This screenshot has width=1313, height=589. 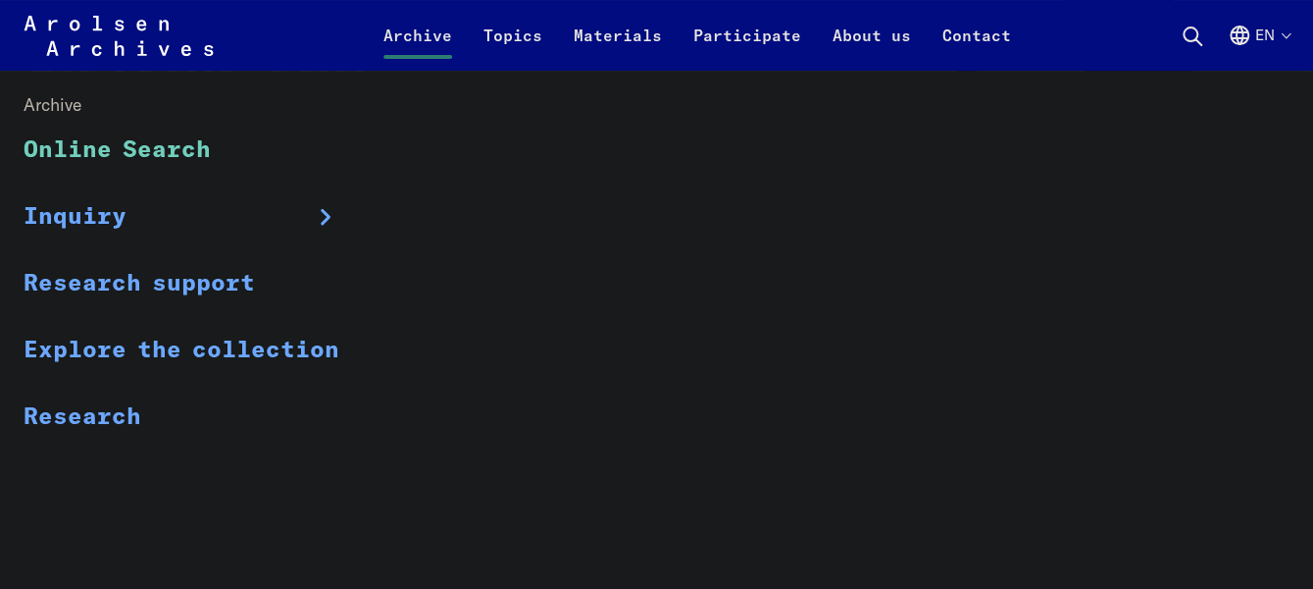 I want to click on span: Inquiry, so click(x=75, y=217).